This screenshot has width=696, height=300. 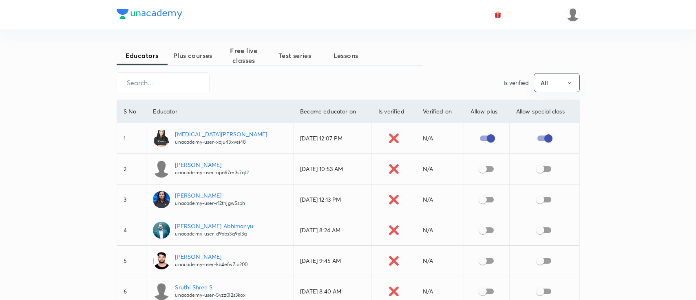 I want to click on td: 1, so click(x=132, y=138).